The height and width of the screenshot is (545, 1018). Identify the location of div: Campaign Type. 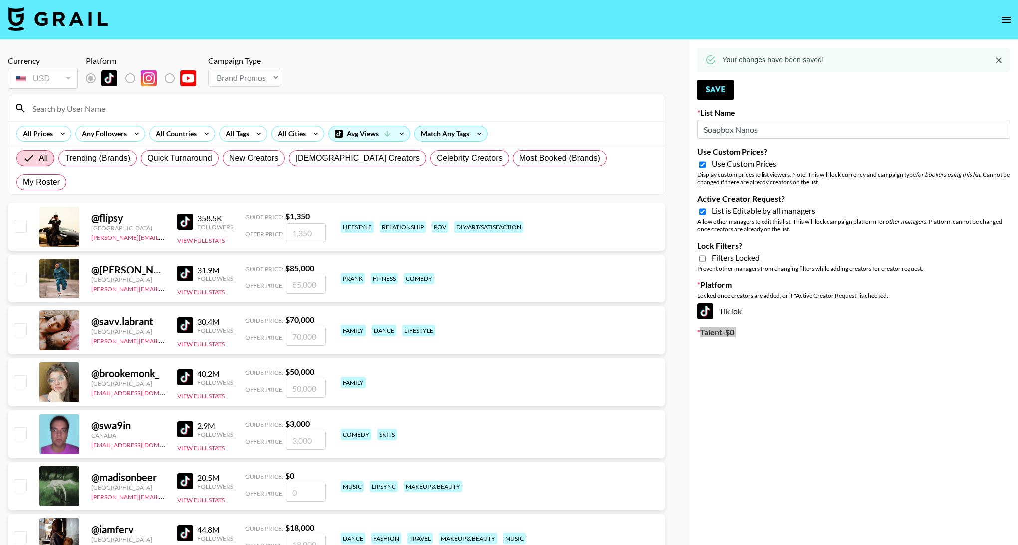
(244, 61).